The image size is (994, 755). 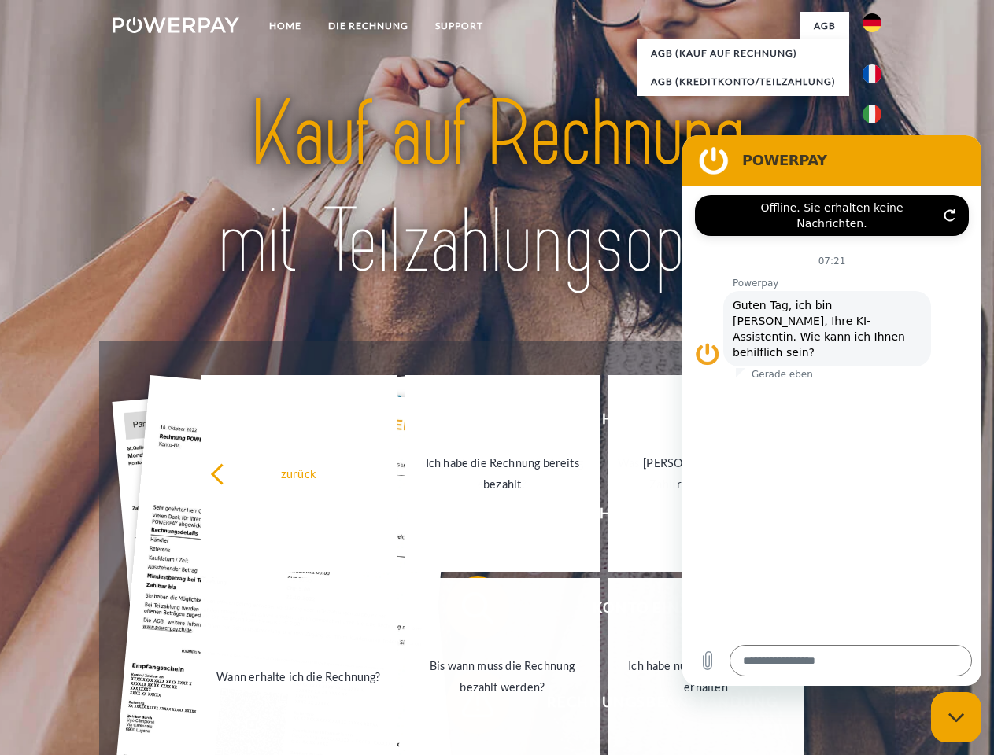 What do you see at coordinates (872, 74) in the screenshot?
I see `img: fr` at bounding box center [872, 74].